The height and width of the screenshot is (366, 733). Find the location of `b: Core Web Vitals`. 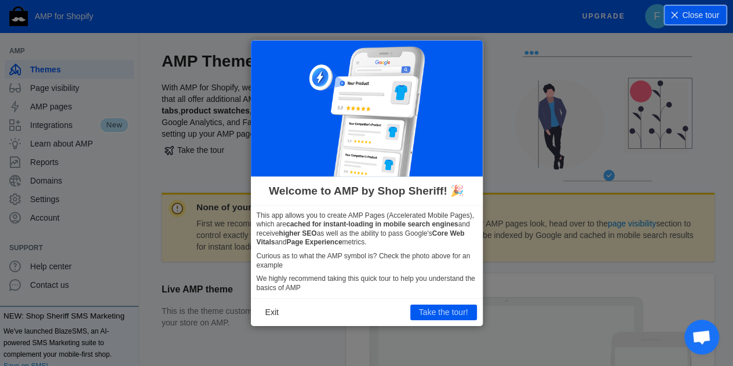

b: Core Web Vitals is located at coordinates (361, 238).